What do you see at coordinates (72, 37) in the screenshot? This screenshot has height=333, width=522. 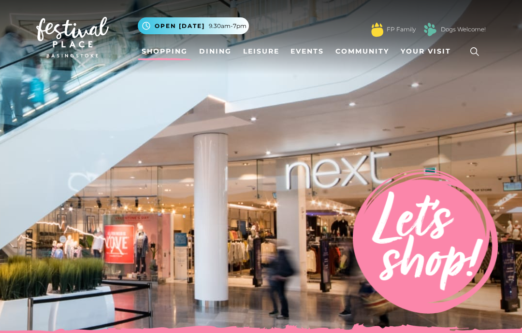 I see `img: Festival Place Logo` at bounding box center [72, 37].